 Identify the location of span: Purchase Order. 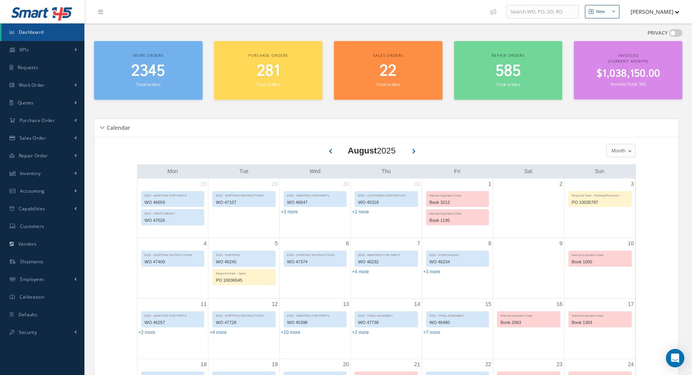
(37, 120).